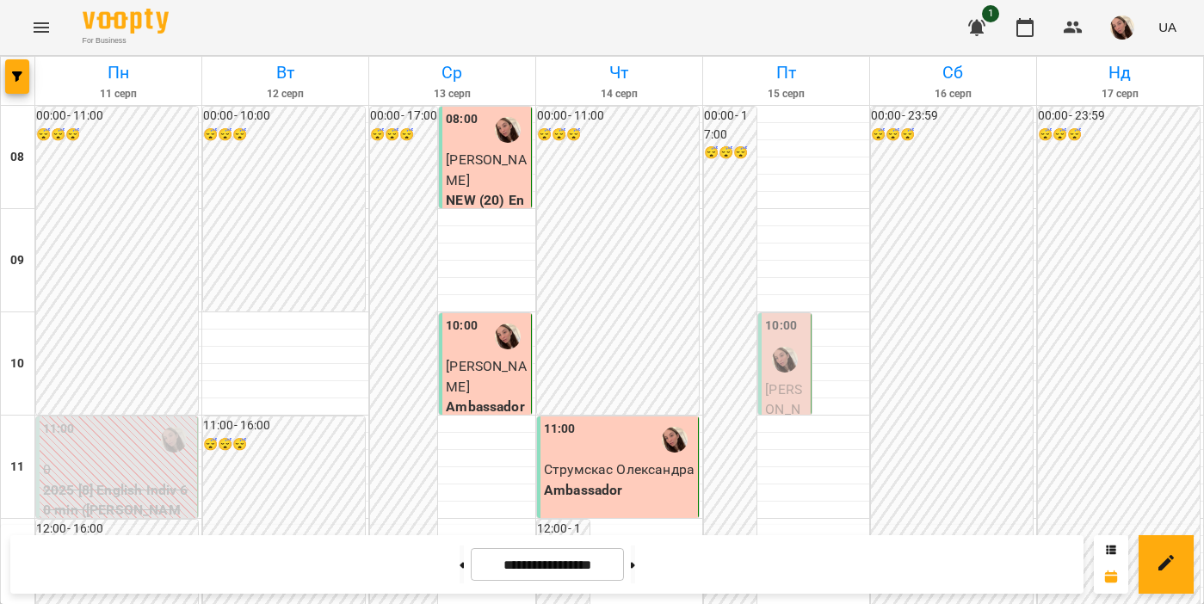 This screenshot has width=1204, height=604. Describe the element at coordinates (1123, 28) in the screenshot. I see `img: 8e00ca0478d43912be51e9823101c125.jpg` at that location.